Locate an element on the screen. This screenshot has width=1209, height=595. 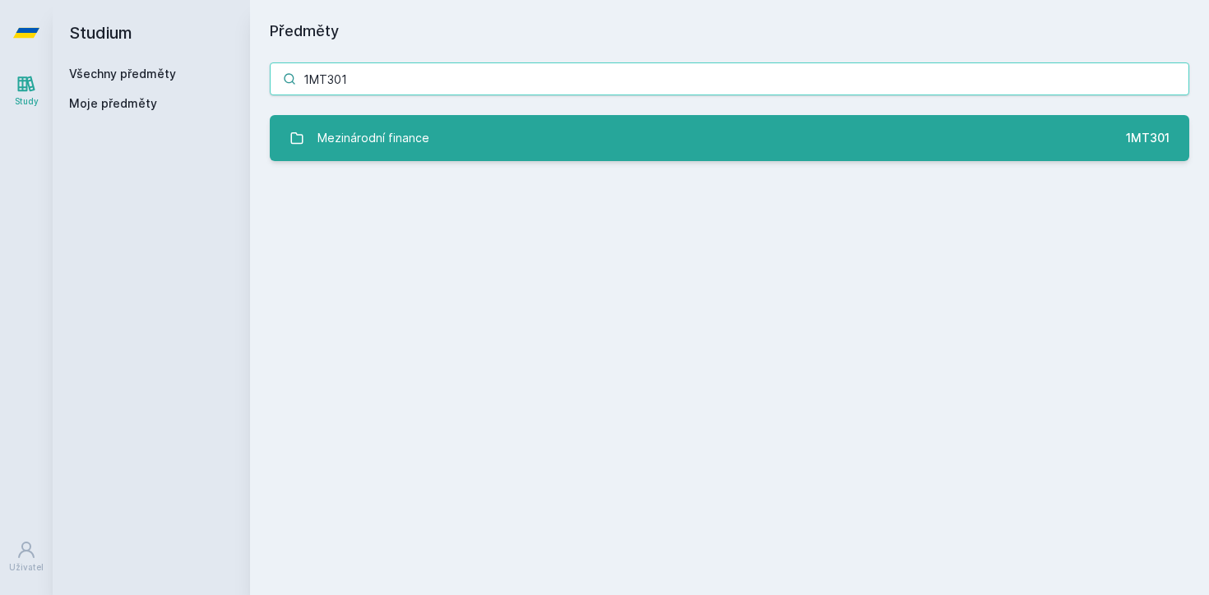
div: Mezinárodní finance is located at coordinates (373, 138).